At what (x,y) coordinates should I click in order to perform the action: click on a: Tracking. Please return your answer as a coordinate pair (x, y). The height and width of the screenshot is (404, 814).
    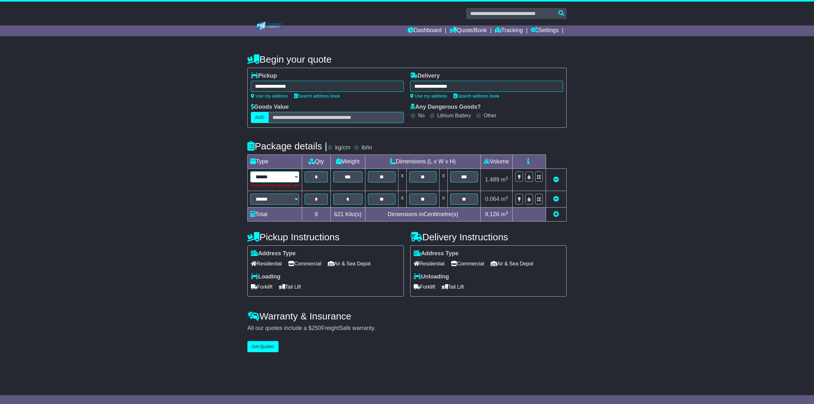
    Looking at the image, I should click on (509, 31).